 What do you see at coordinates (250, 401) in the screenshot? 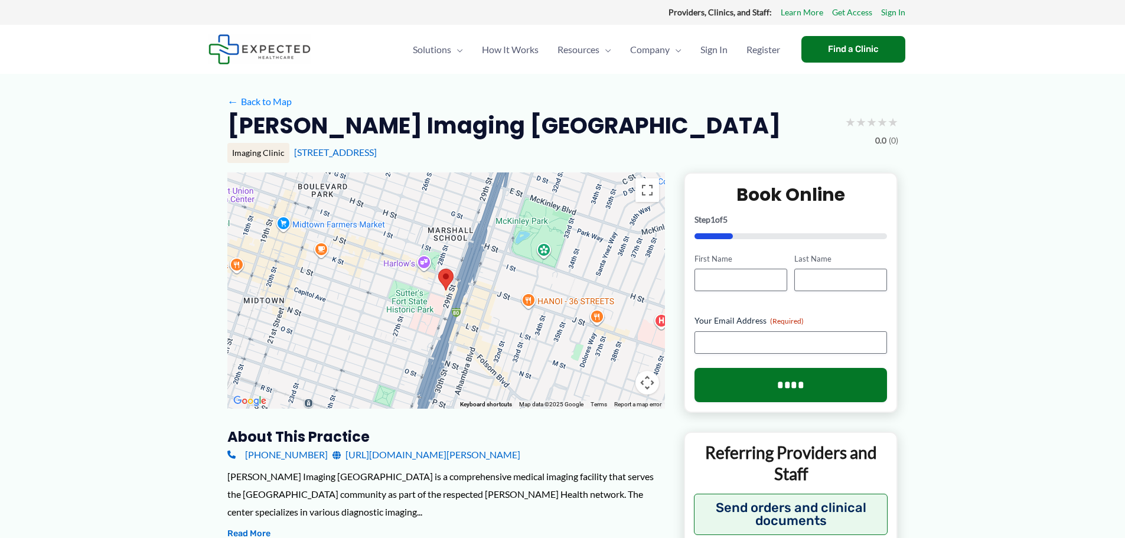
I see `img: Google` at bounding box center [250, 401].